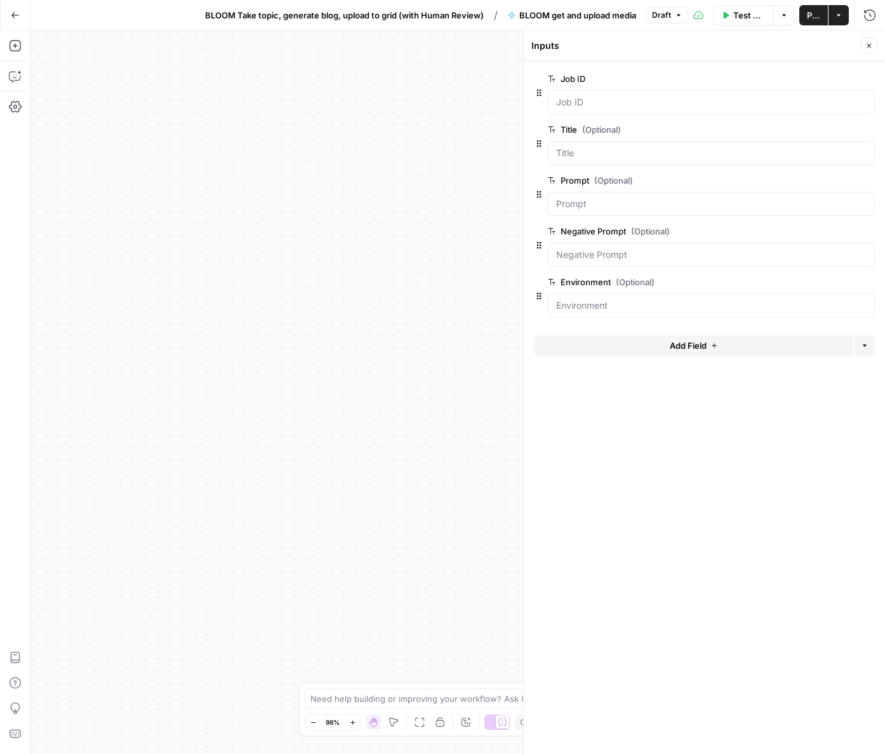  What do you see at coordinates (711, 102) in the screenshot?
I see `input: Job ID` at bounding box center [711, 102].